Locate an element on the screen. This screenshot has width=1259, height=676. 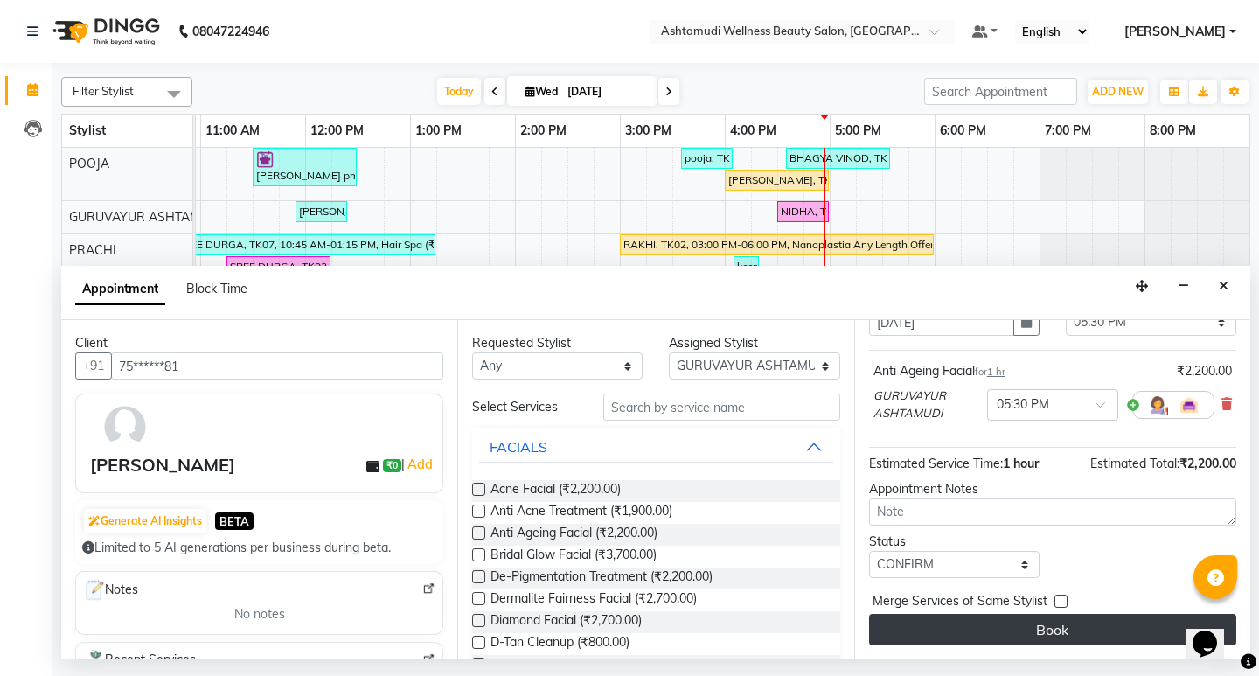
a: 2:00 PM is located at coordinates (543, 130).